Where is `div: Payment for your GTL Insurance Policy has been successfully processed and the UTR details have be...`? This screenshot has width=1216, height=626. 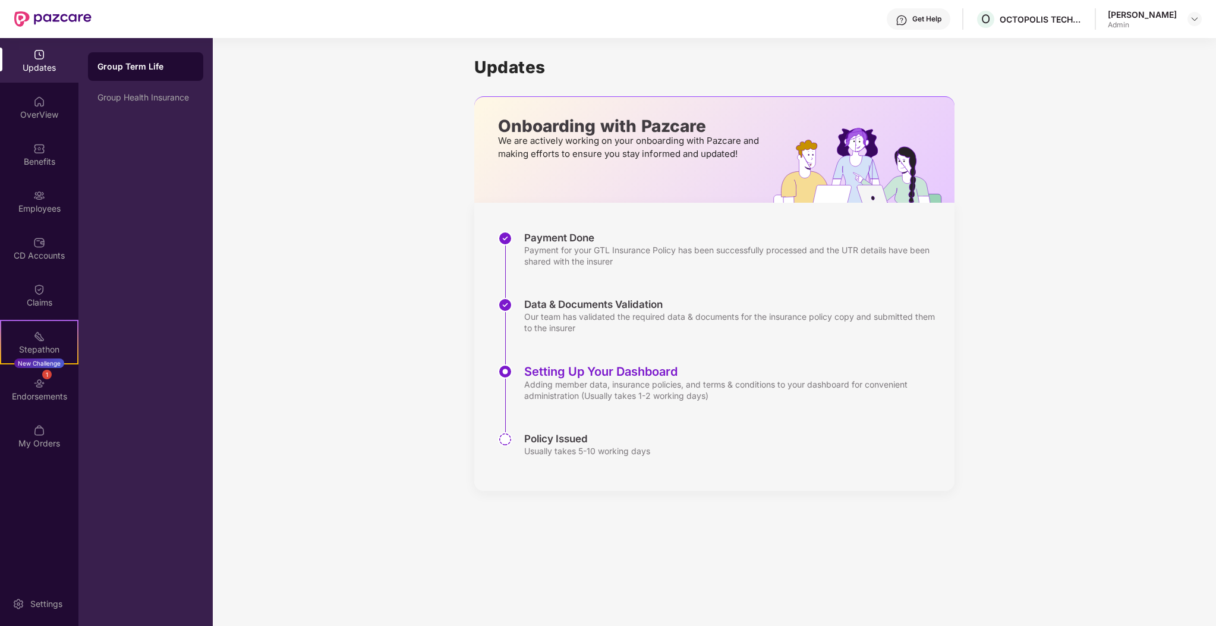
div: Payment for your GTL Insurance Policy has been successfully processed and the UTR details have be... is located at coordinates (733, 255).